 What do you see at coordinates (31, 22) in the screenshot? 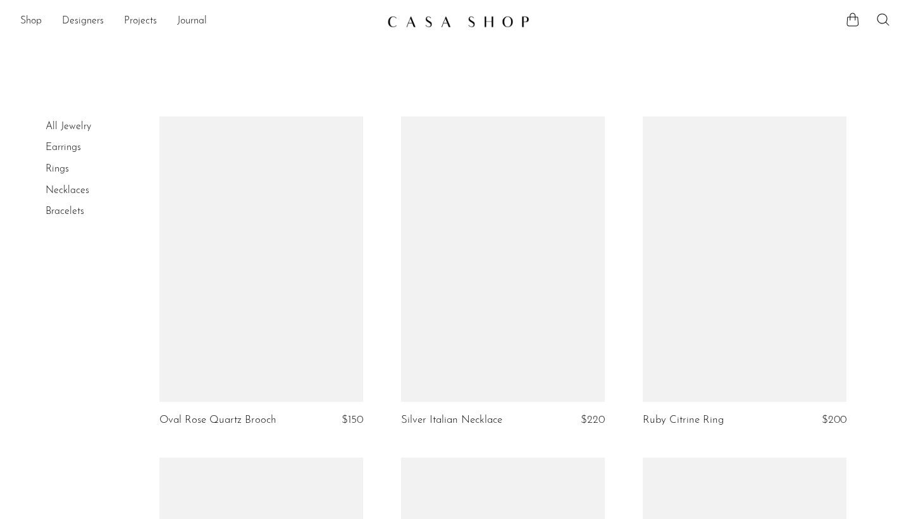
I see `a: Shop` at bounding box center [31, 22].